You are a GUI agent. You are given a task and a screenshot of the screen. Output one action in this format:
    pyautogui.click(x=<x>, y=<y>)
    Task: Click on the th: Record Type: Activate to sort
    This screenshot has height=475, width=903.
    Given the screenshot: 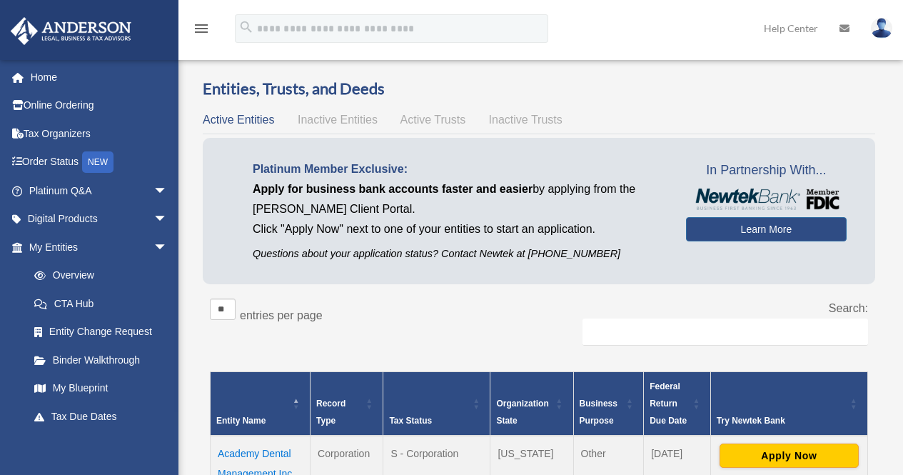 What is the action you would take?
    pyautogui.click(x=347, y=403)
    